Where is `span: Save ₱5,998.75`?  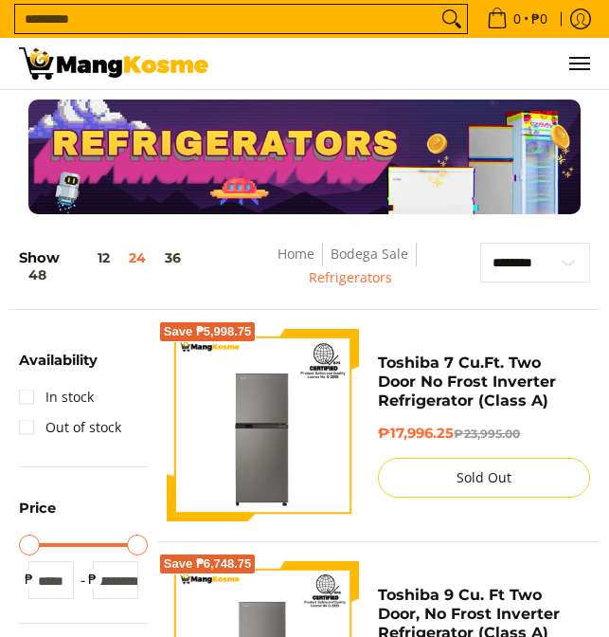 span: Save ₱5,998.75 is located at coordinates (208, 332).